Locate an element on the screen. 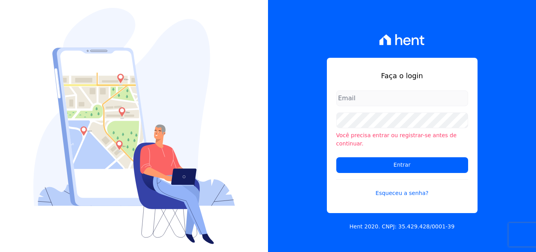 The height and width of the screenshot is (252, 536). h1: Faça o login is located at coordinates (402, 75).